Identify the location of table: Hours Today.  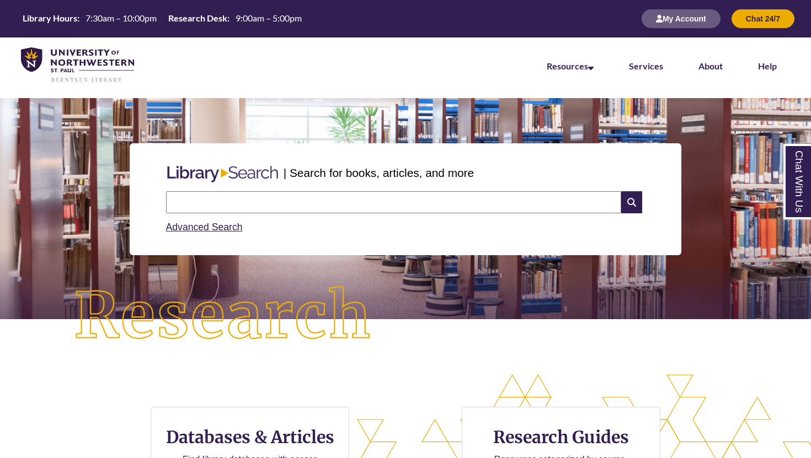
(162, 18).